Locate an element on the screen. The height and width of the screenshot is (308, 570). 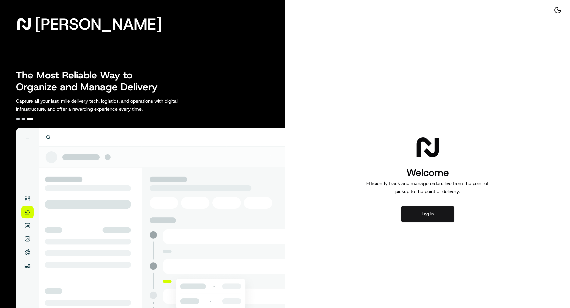
h1: Welcome is located at coordinates (427, 173).